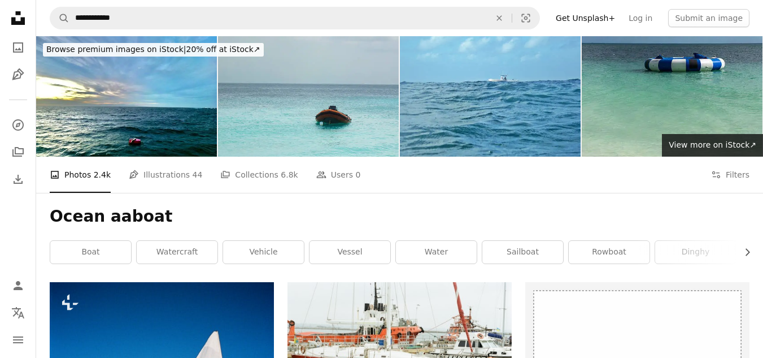 This screenshot has width=763, height=358. I want to click on a: Log in, so click(641, 18).